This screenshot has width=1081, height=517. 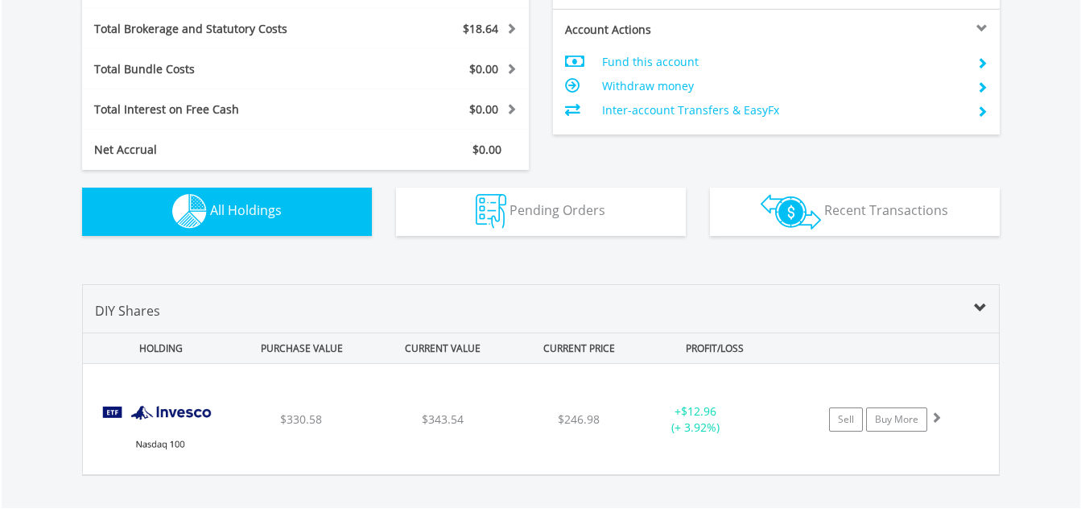 I want to click on div: Total Interest on Free Cash, so click(x=213, y=109).